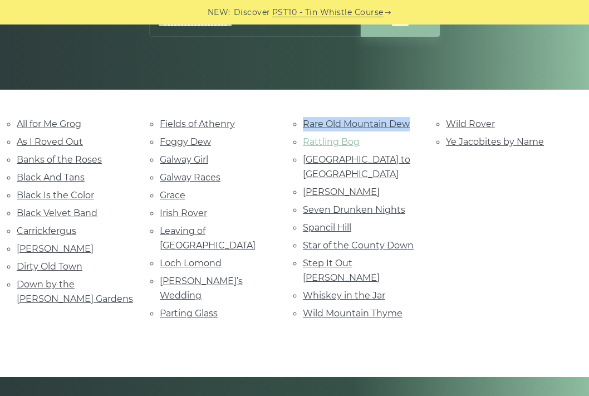 The image size is (589, 396). Describe the element at coordinates (190, 263) in the screenshot. I see `a: Loch Lomond` at that location.